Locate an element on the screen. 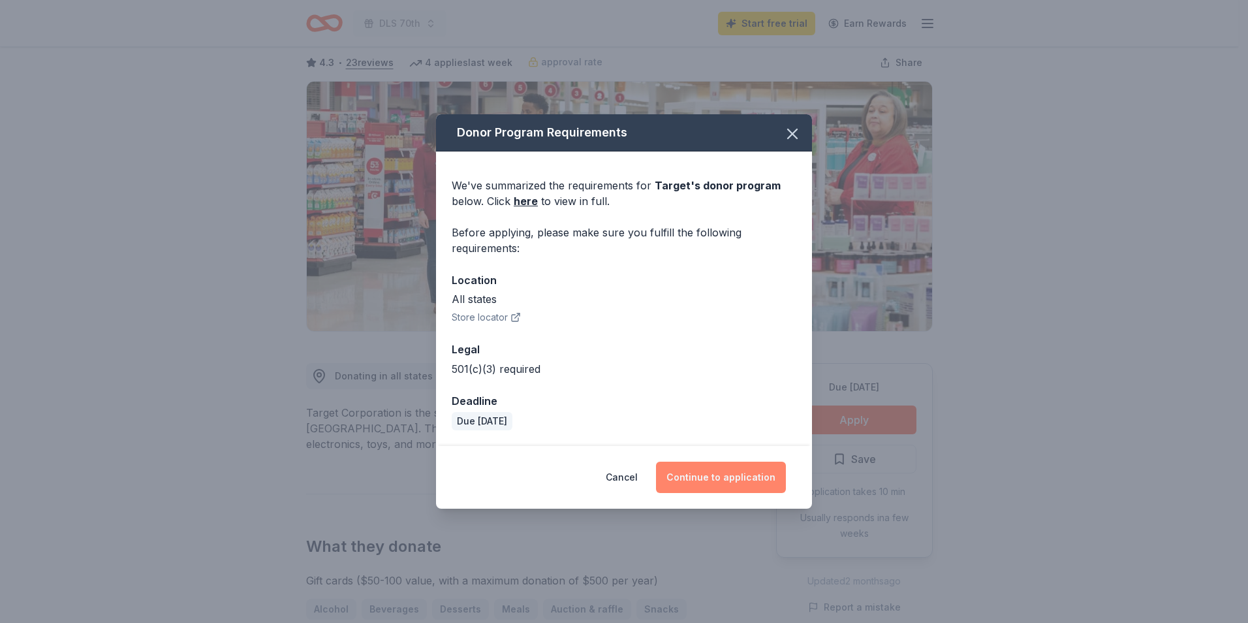  div: We've summarized the requirements for below. Click to view in full. is located at coordinates (624, 193).